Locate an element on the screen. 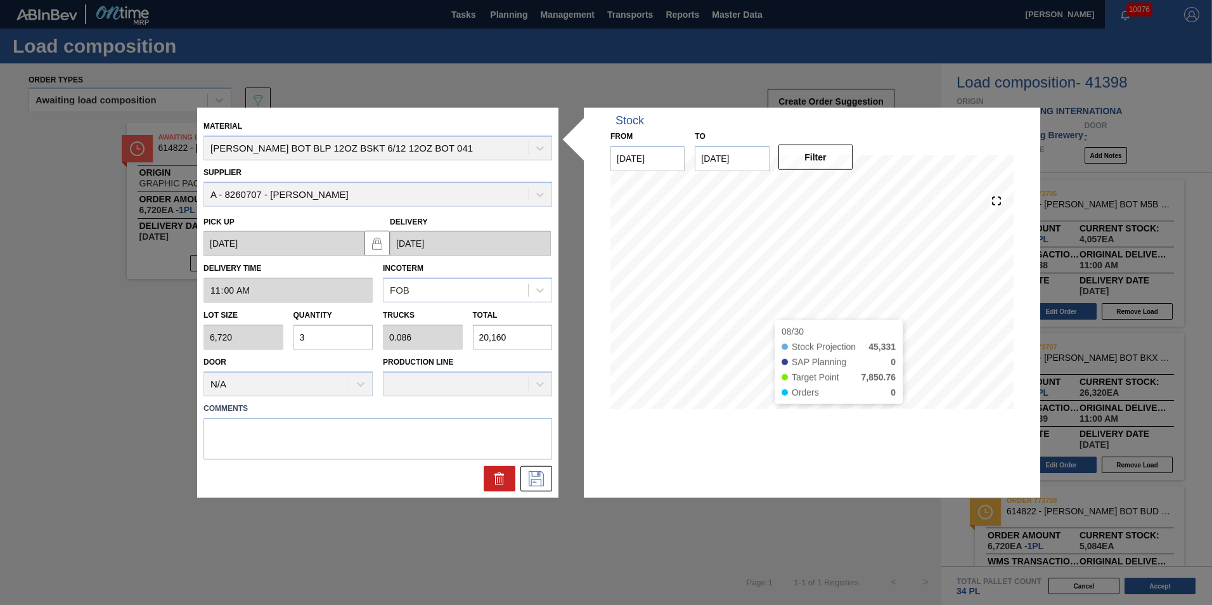 The image size is (1212, 605). div: Edit Order is located at coordinates (536, 478).